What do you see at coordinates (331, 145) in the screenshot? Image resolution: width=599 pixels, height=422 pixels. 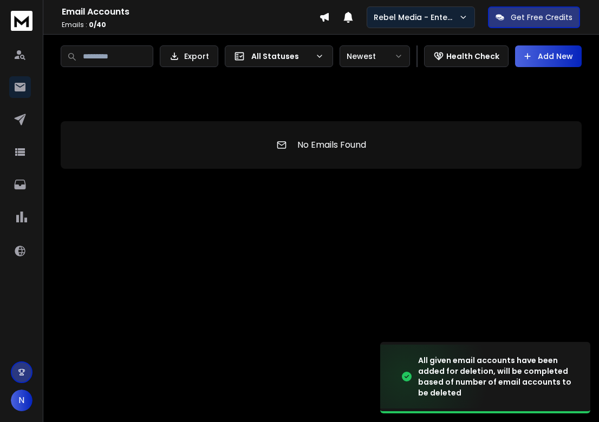 I see `p: No Emails Found` at bounding box center [331, 145].